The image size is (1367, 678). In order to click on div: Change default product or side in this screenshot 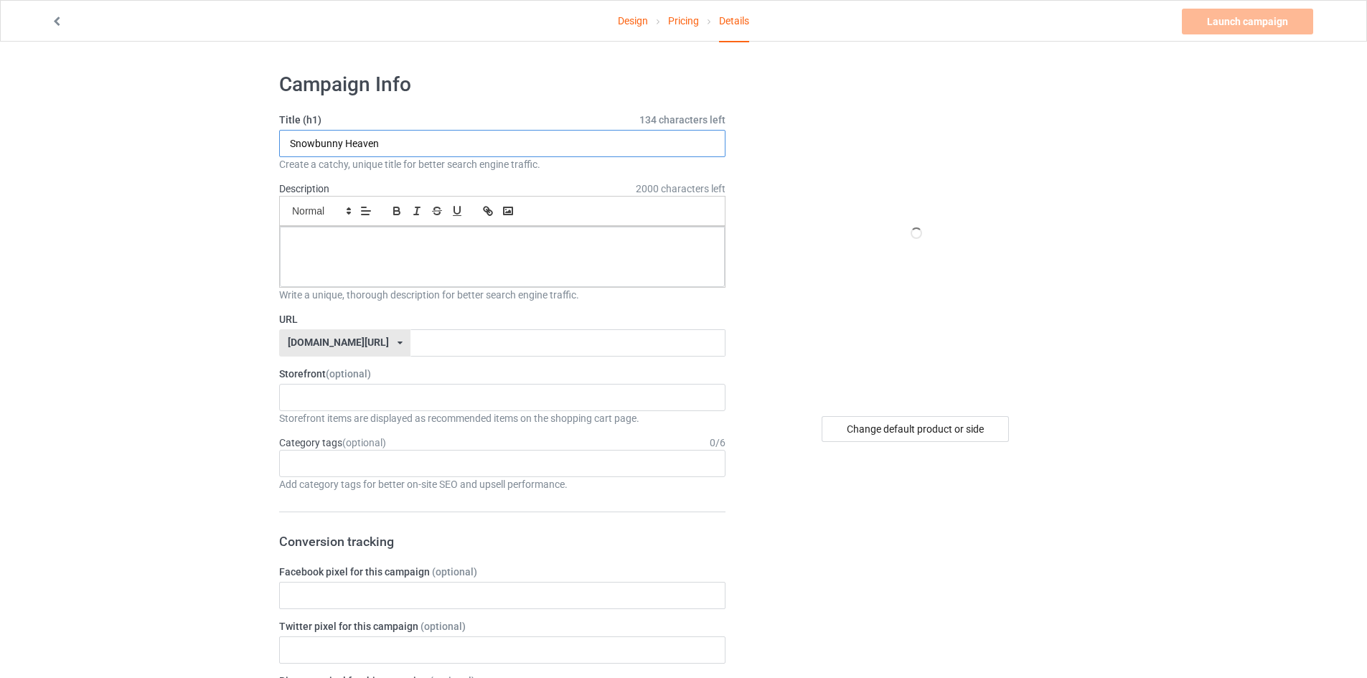, I will do `click(915, 429)`.